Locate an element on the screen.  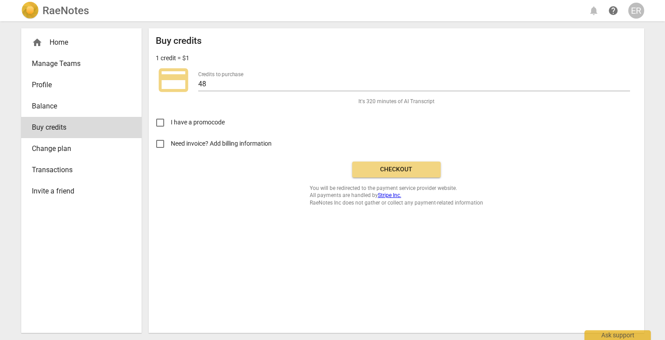
label: Credits to purchase is located at coordinates (221, 74).